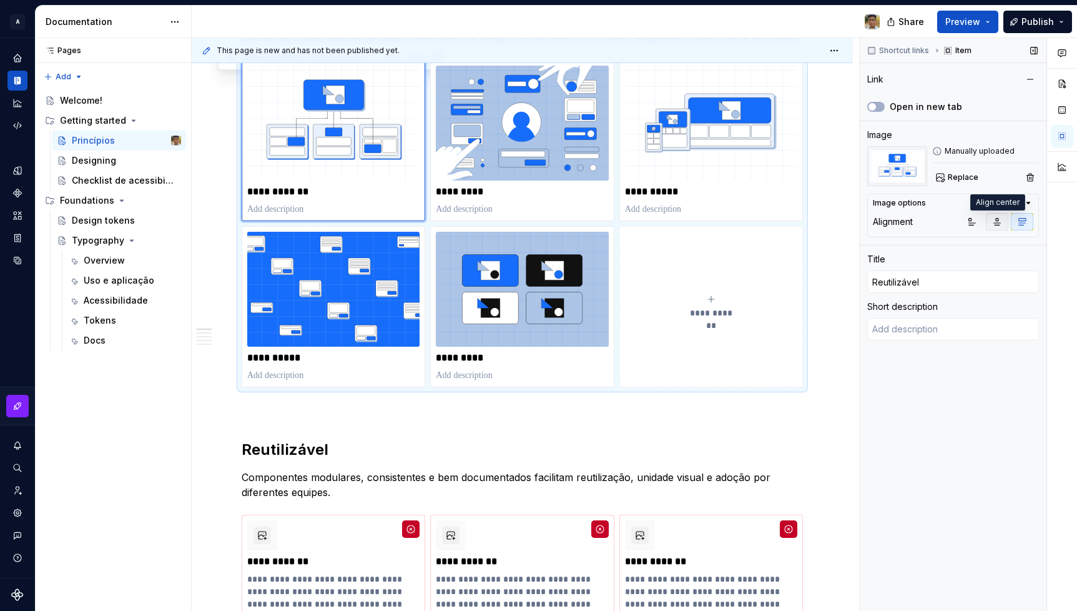 This screenshot has width=1077, height=611. What do you see at coordinates (17, 126) in the screenshot?
I see `div: Code automation` at bounding box center [17, 126].